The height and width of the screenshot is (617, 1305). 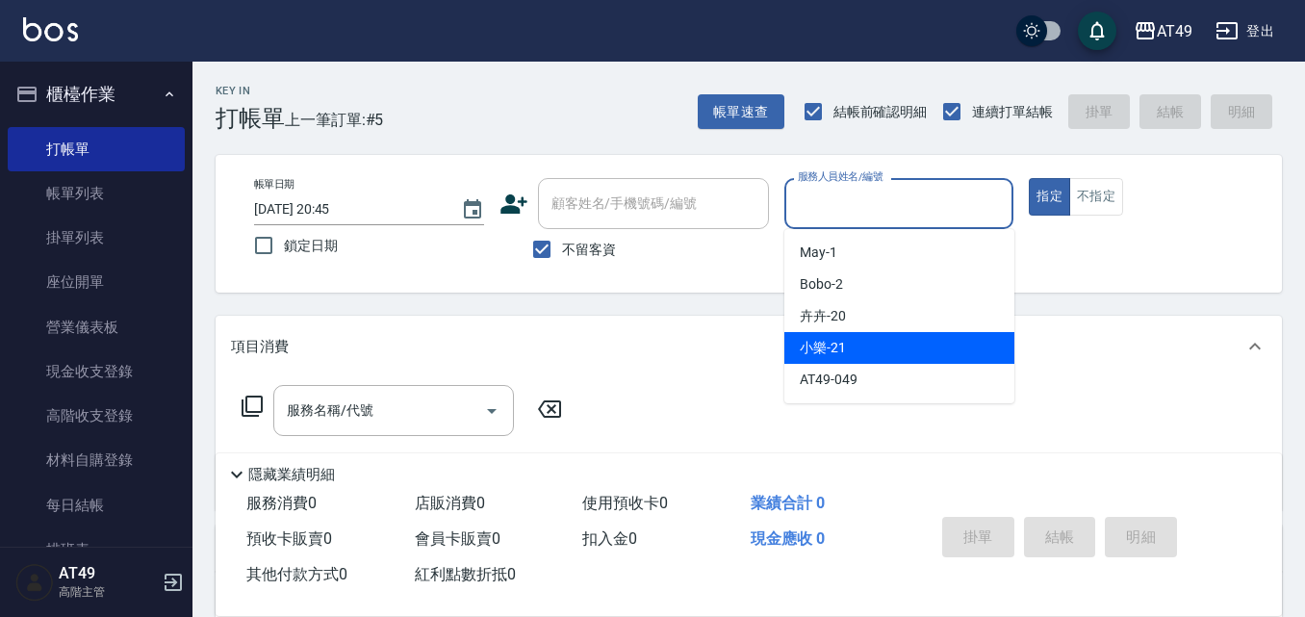 What do you see at coordinates (50, 29) in the screenshot?
I see `img: Logo` at bounding box center [50, 29].